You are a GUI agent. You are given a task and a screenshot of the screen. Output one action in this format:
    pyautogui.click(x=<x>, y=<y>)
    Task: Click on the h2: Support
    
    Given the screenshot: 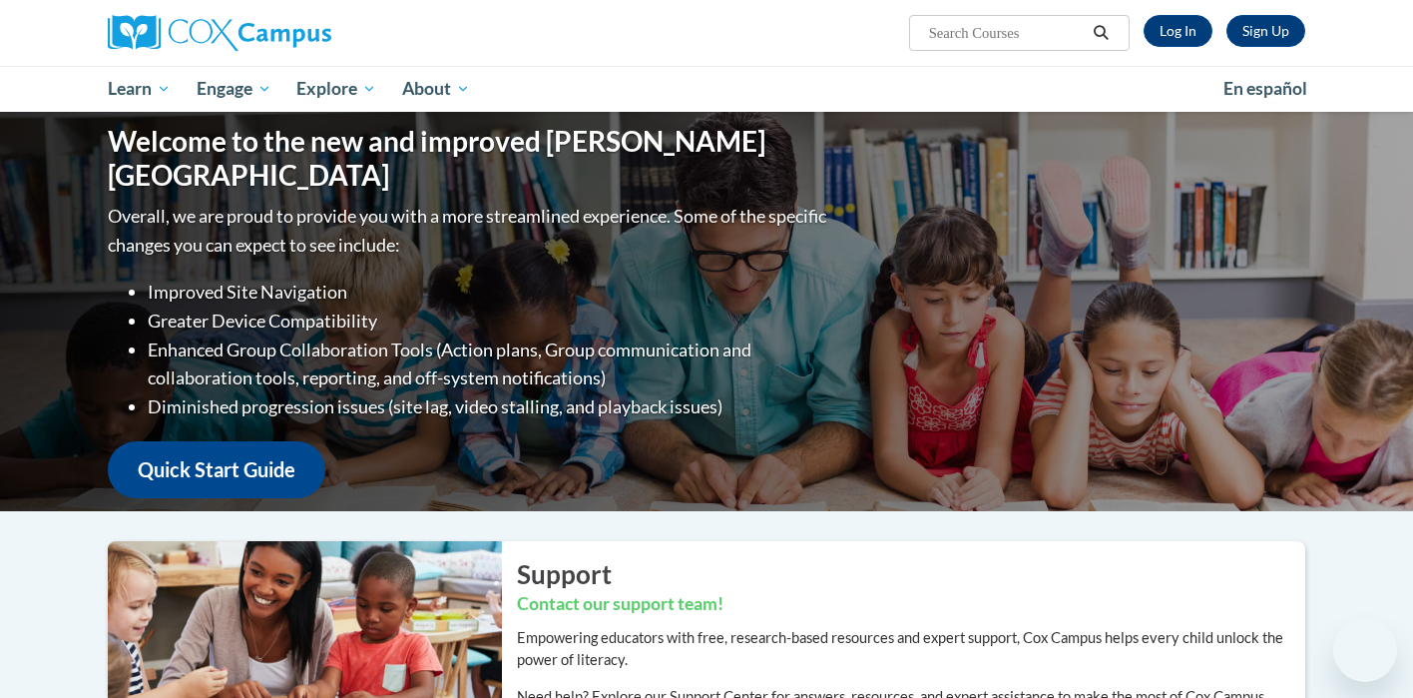 What is the action you would take?
    pyautogui.click(x=911, y=574)
    